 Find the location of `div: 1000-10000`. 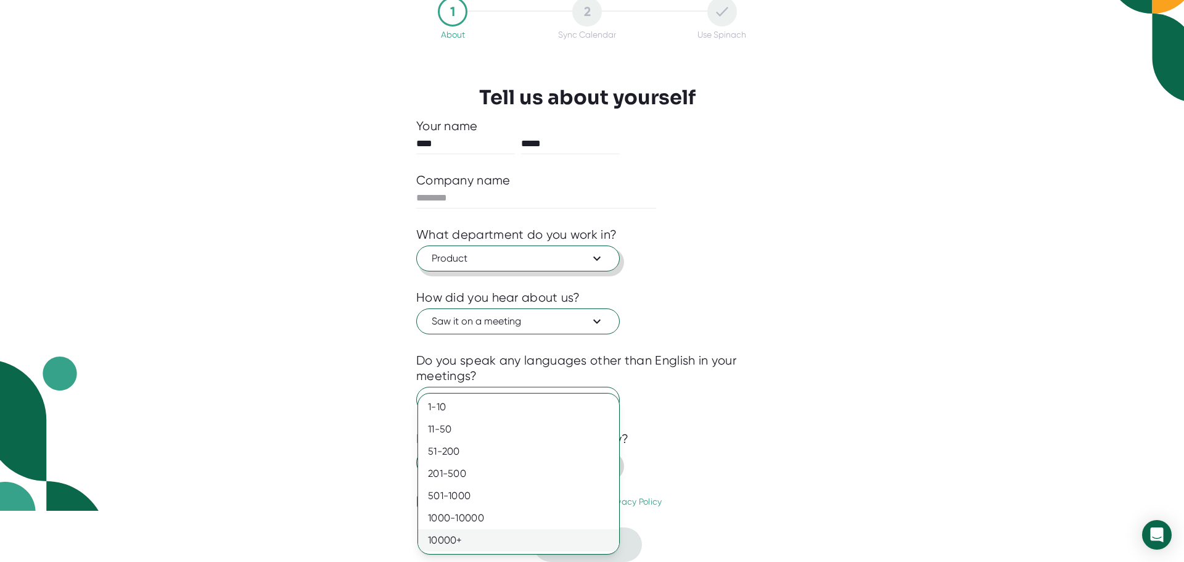

div: 1000-10000 is located at coordinates (519, 518).